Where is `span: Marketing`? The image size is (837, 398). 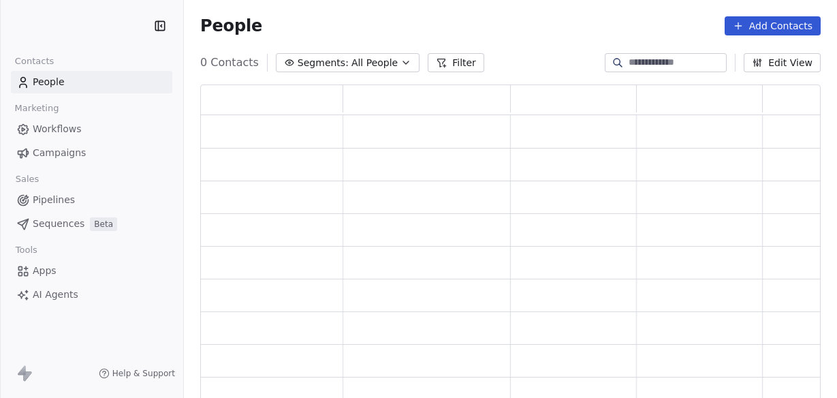
span: Marketing is located at coordinates (37, 108).